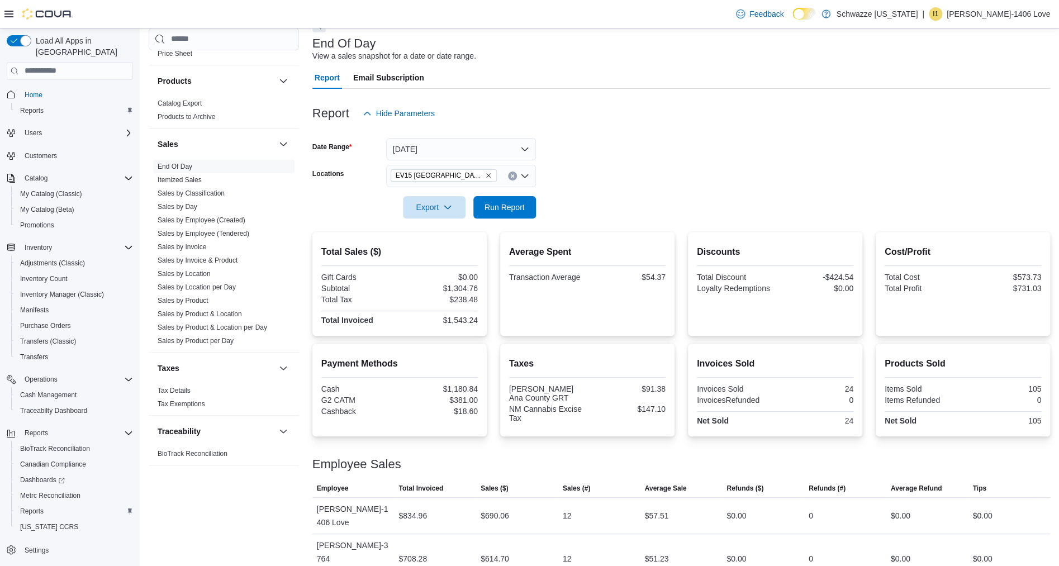 This screenshot has width=1059, height=566. I want to click on div: Pricing, so click(224, 56).